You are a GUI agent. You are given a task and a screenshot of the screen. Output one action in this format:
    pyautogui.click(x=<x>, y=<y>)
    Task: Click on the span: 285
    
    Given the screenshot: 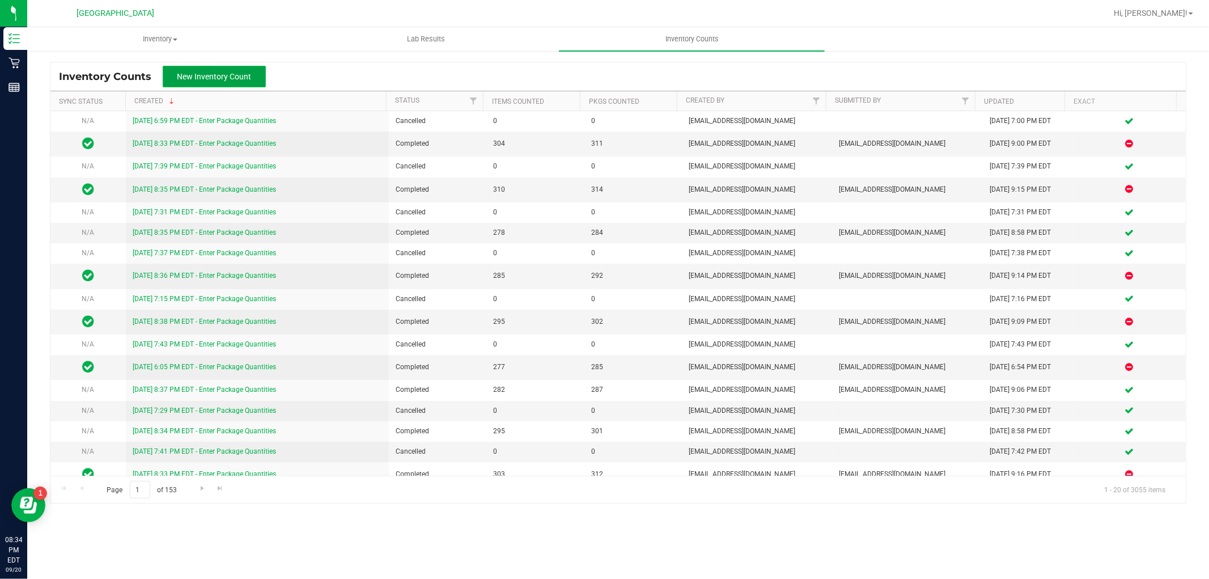 What is the action you would take?
    pyautogui.click(x=633, y=367)
    